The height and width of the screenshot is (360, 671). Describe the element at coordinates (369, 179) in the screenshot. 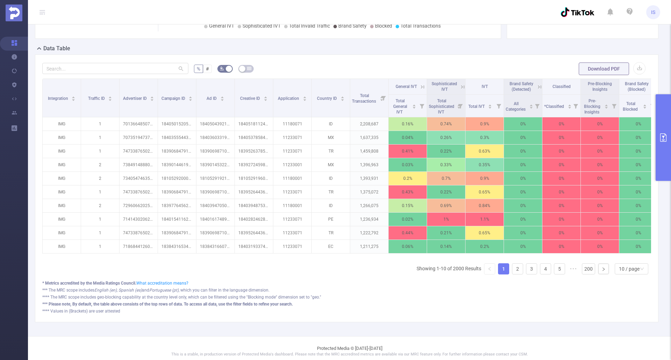

I see `p: 1,393,931` at that location.